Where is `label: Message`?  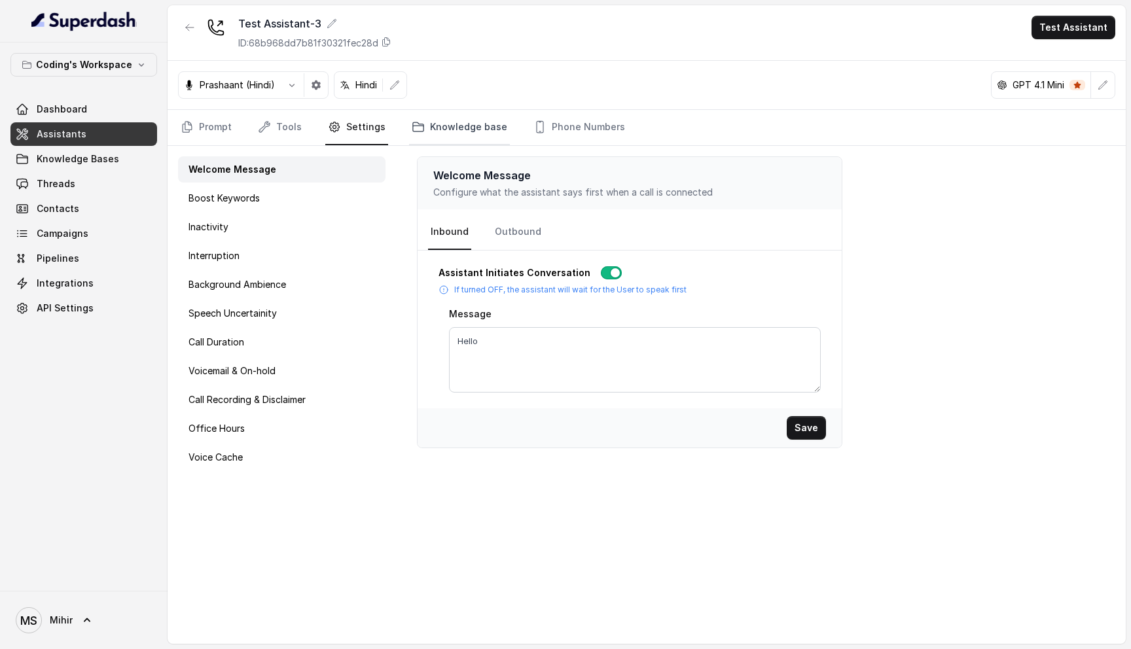
label: Message is located at coordinates (470, 314).